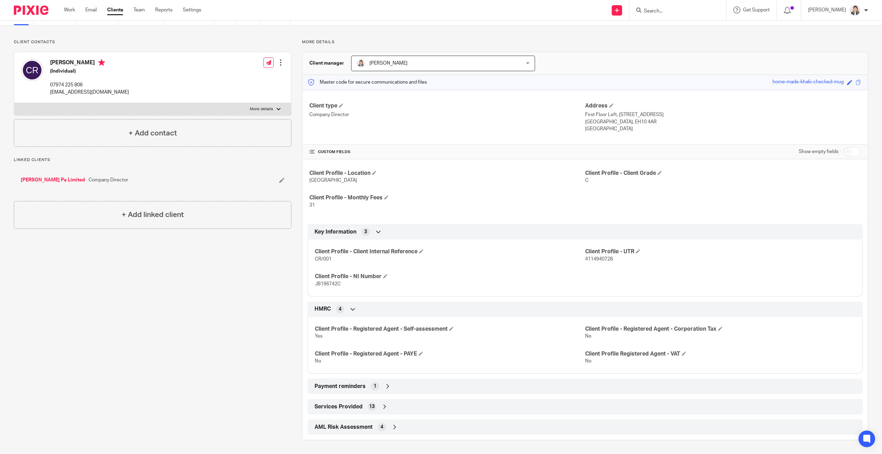  What do you see at coordinates (153, 133) in the screenshot?
I see `h4: + Add contact` at bounding box center [153, 133].